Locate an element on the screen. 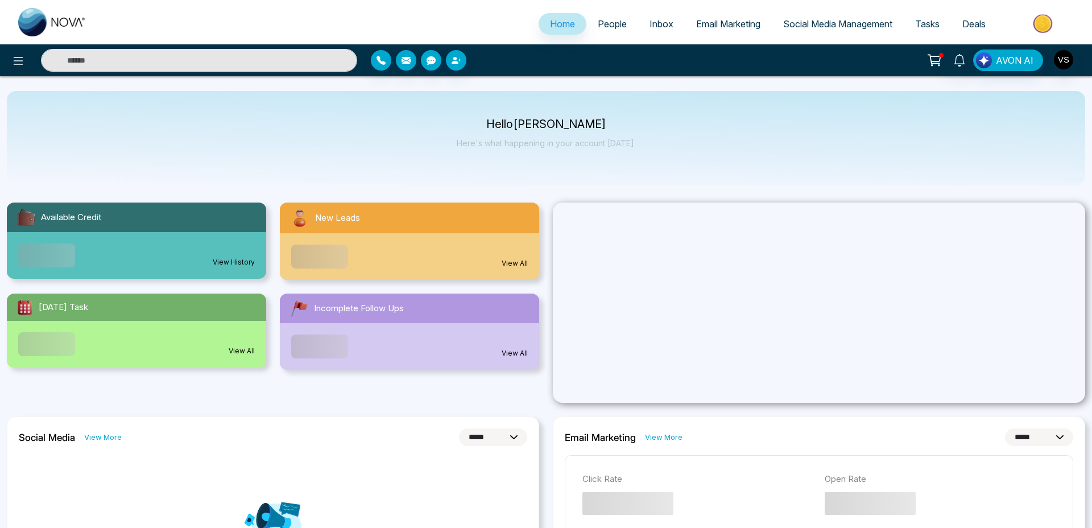  span: Tasks is located at coordinates (927, 24).